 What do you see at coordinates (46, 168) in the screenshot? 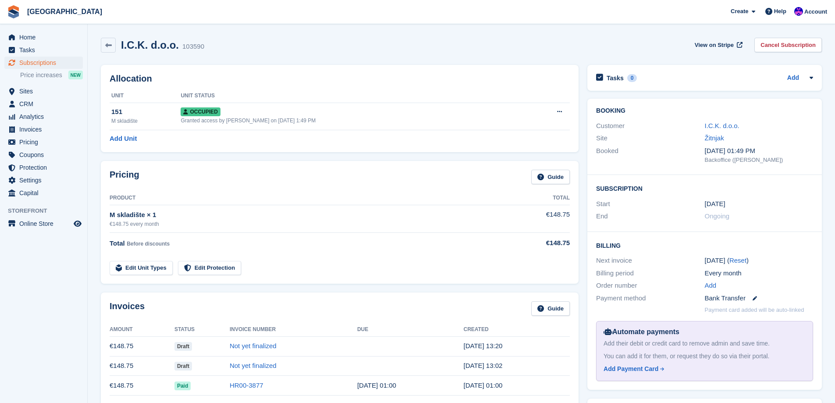
I see `span: Protection` at bounding box center [46, 168].